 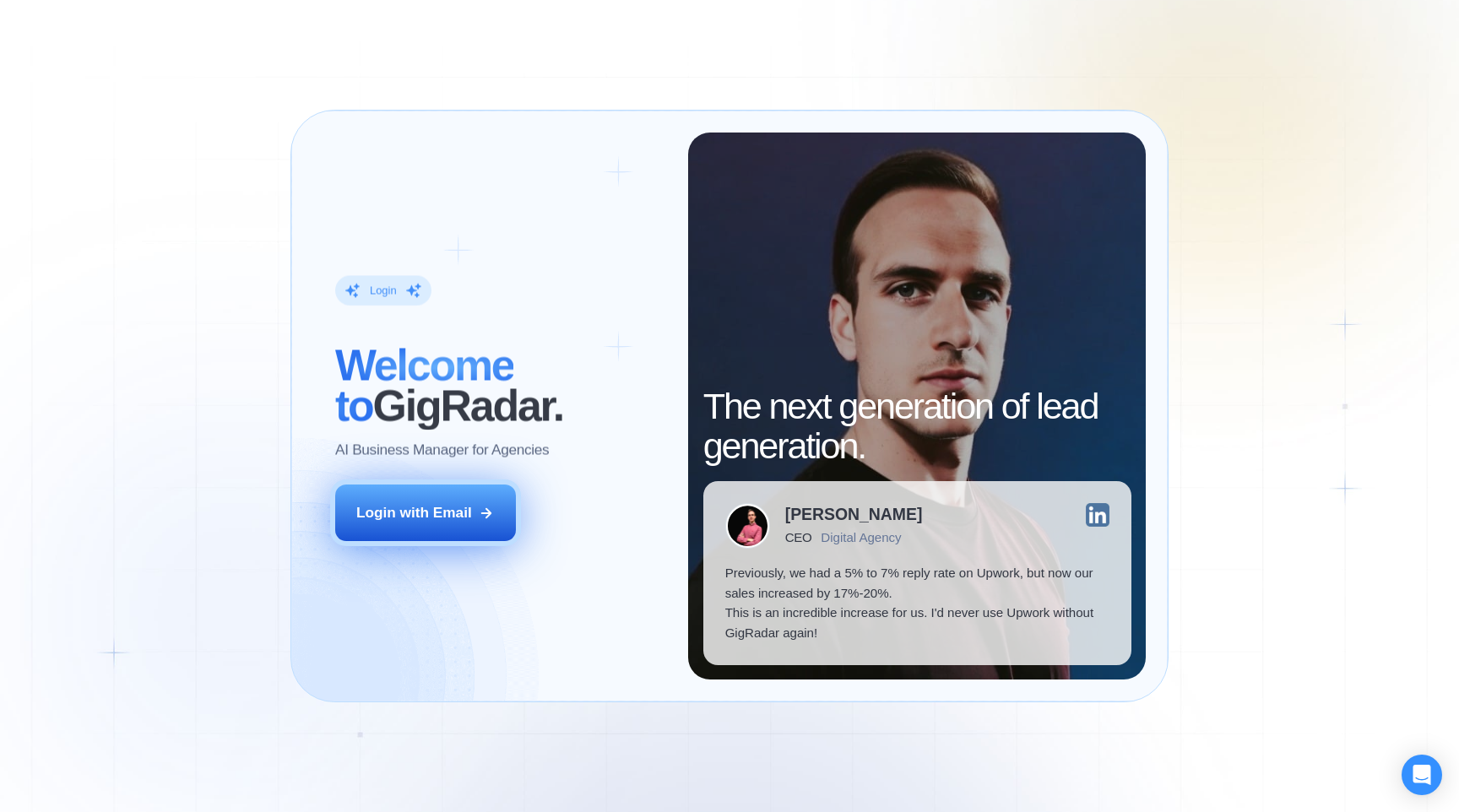 What do you see at coordinates (441, 450) in the screenshot?
I see `p: AI Business Manager for Agencies` at bounding box center [441, 450].